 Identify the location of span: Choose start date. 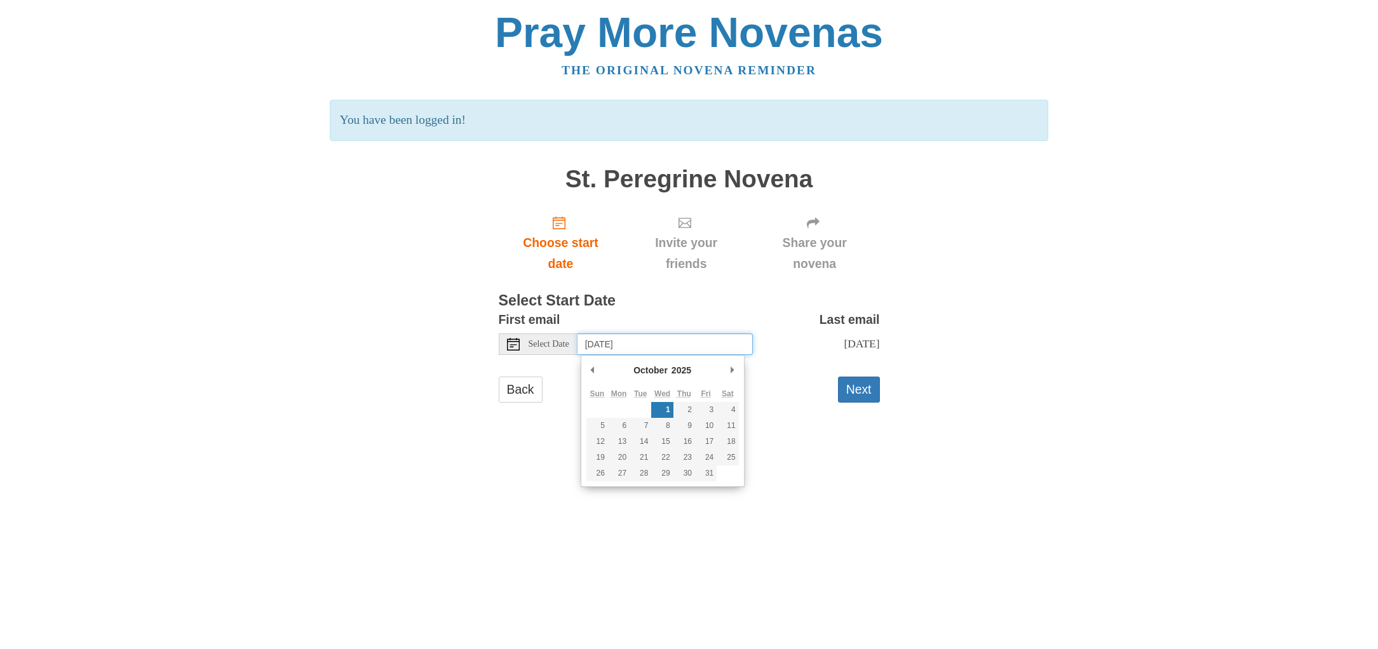
(561, 254).